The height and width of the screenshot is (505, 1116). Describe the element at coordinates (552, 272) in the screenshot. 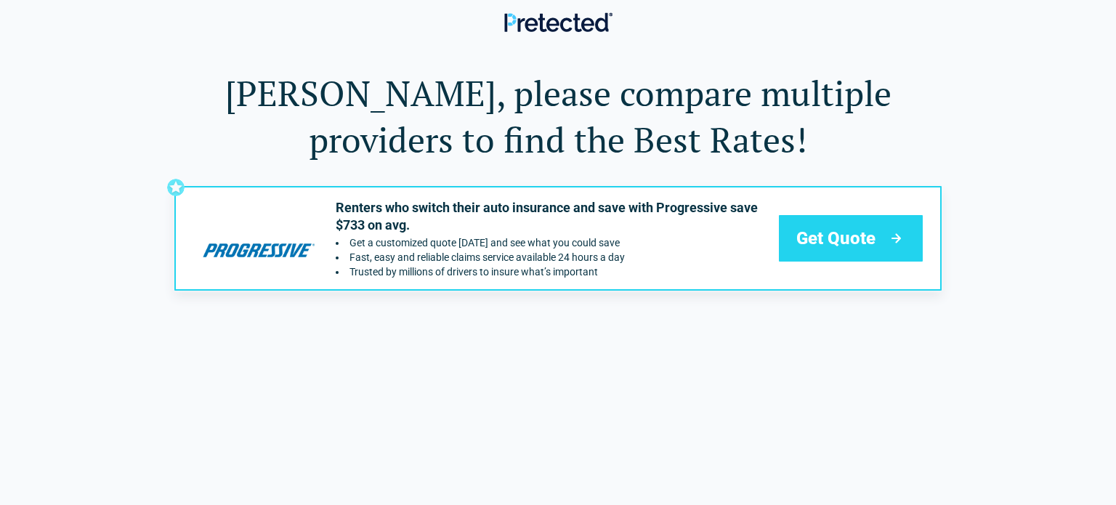

I see `li: Trusted by millions of drivers to insure what’s important` at that location.